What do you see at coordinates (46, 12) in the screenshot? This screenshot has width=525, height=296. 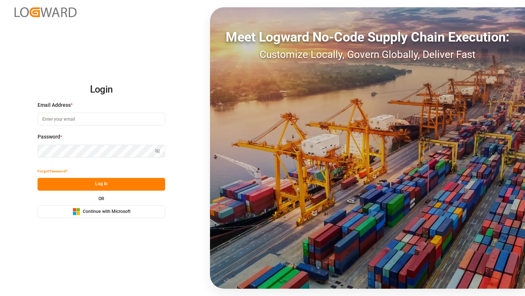 I see `img: Logward_new_orange.png` at bounding box center [46, 12].